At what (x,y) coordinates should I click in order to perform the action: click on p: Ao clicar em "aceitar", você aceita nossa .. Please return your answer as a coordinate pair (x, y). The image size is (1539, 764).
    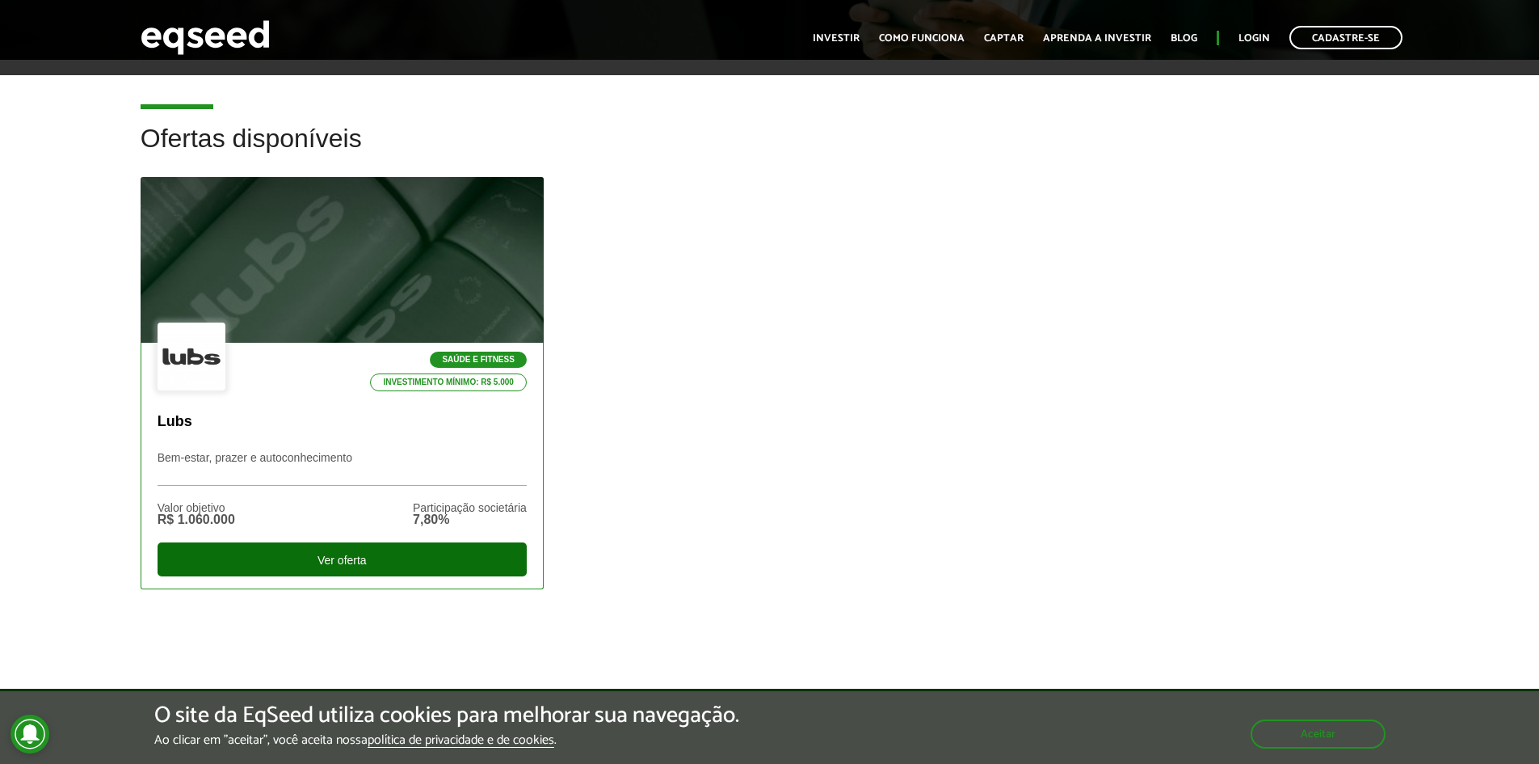
    Looking at the image, I should click on (447, 739).